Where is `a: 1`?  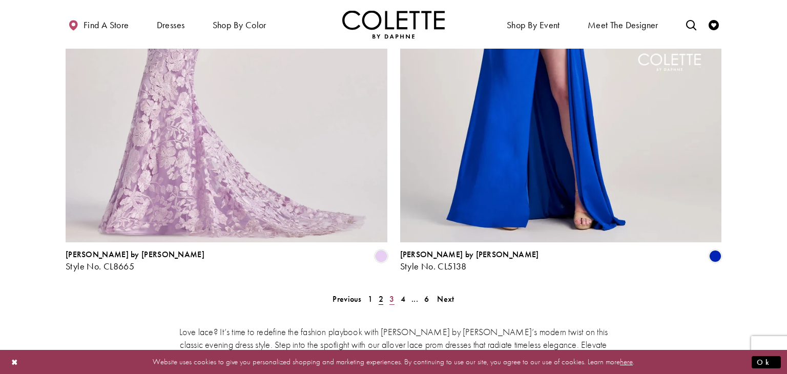 a: 1 is located at coordinates (370, 299).